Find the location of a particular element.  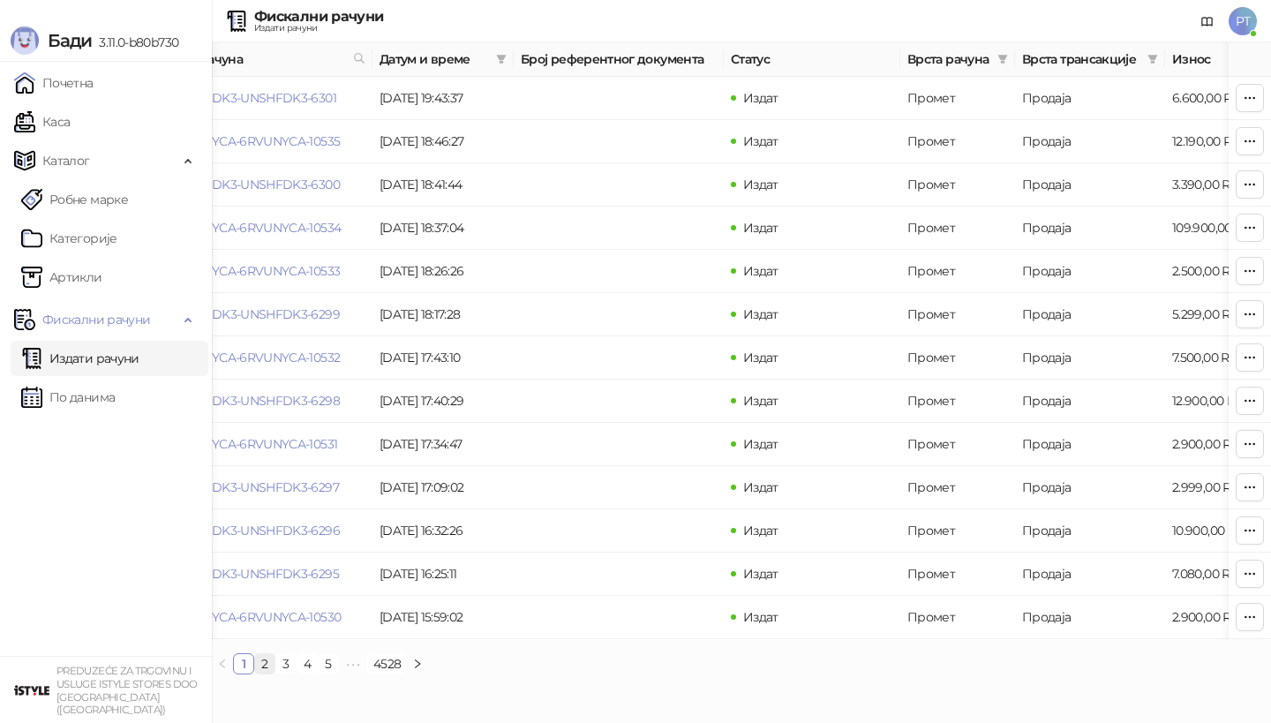

span: Каталог is located at coordinates (66, 161).